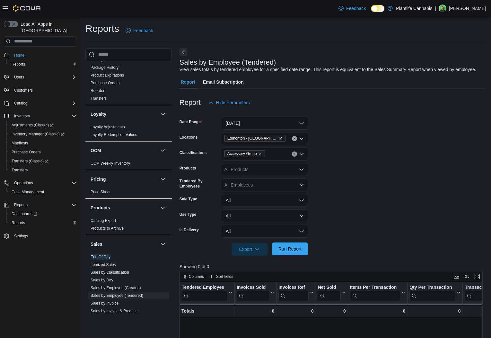 This screenshot has width=491, height=338. I want to click on a: Sales by Employee (Tendered), so click(117, 295).